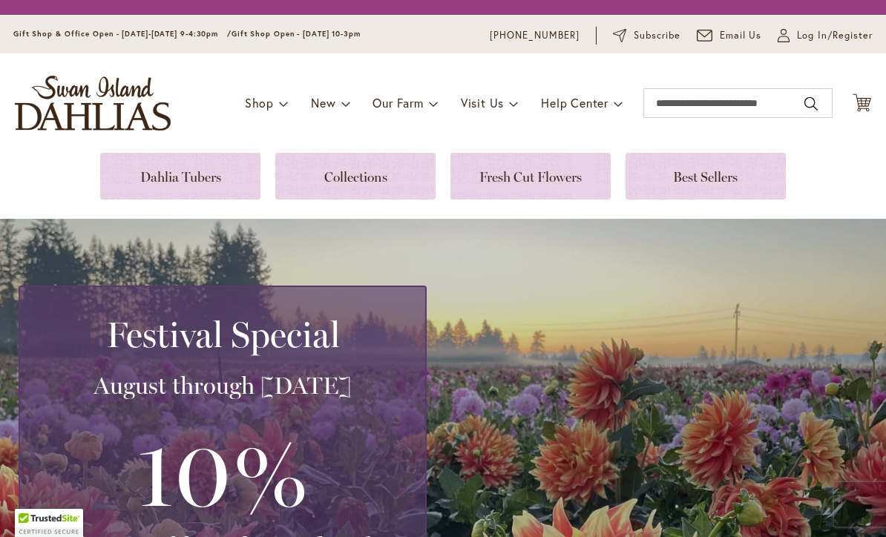  I want to click on span: Log In/Register, so click(834, 36).